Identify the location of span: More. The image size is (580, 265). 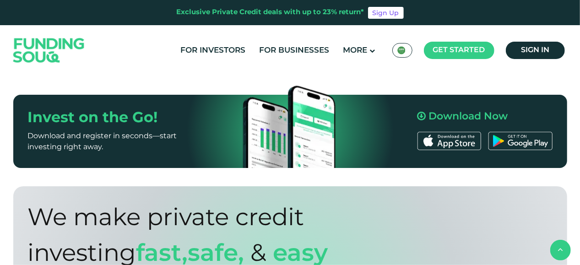
(355, 50).